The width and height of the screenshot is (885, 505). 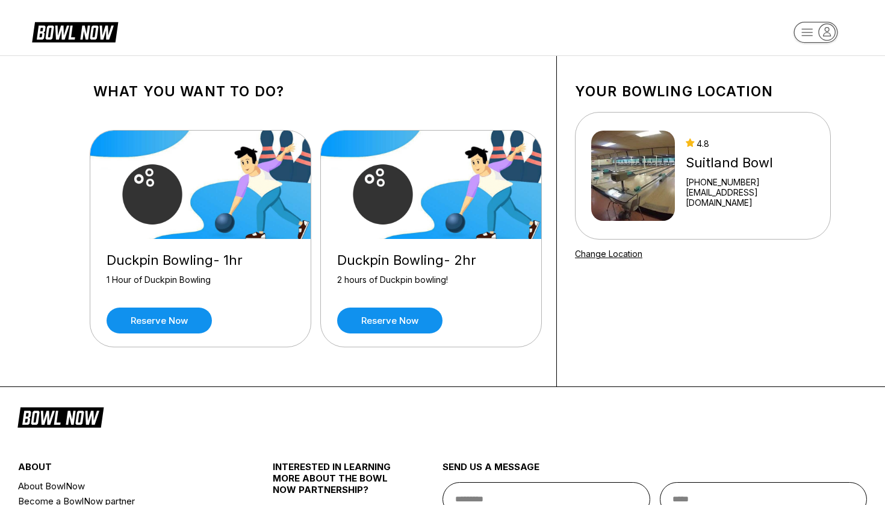 What do you see at coordinates (124, 486) in the screenshot?
I see `a: About BowlNow` at bounding box center [124, 486].